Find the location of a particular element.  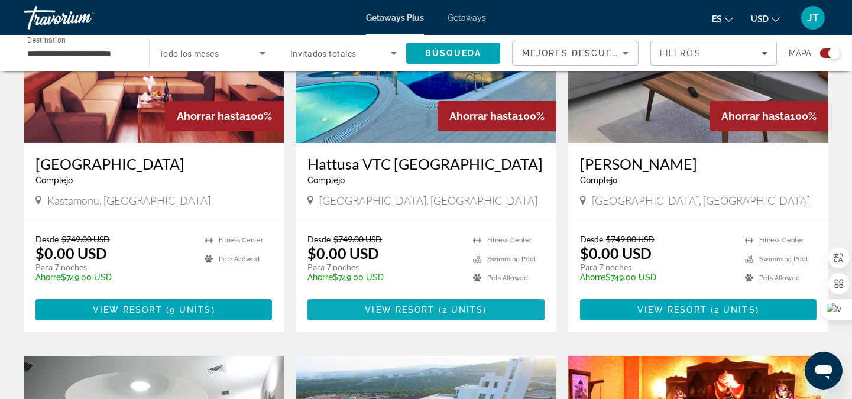

span: Getaways Plus is located at coordinates (395, 18).